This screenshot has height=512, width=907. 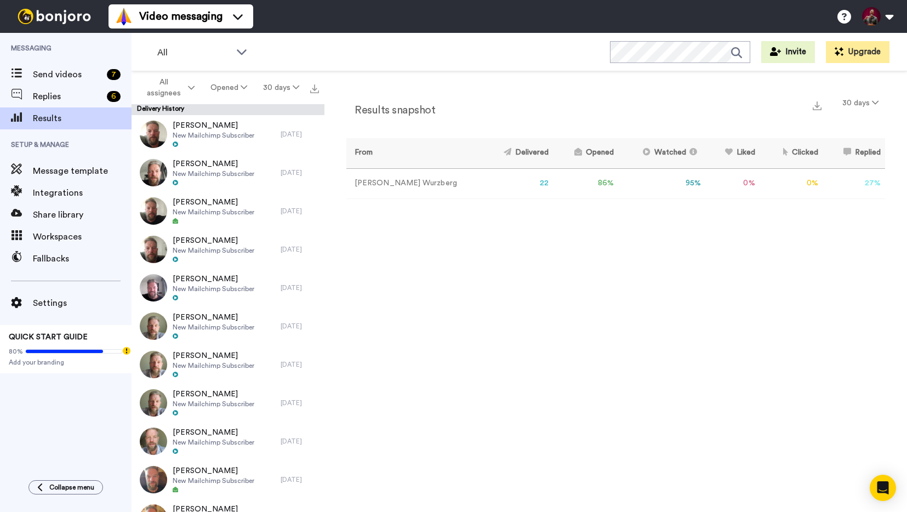 I want to click on button: Export all results that match these filters now., so click(x=315, y=88).